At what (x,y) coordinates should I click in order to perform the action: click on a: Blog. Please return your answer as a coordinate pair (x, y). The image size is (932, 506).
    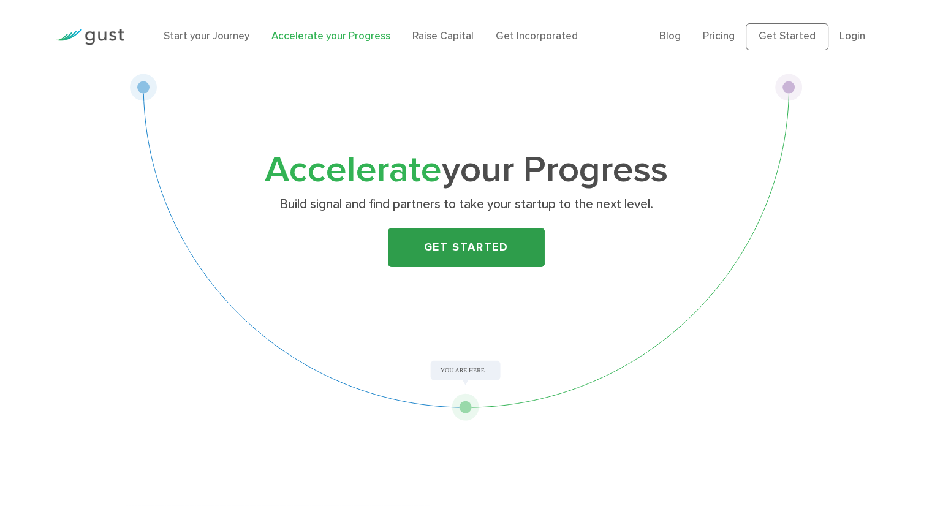
    Looking at the image, I should click on (670, 36).